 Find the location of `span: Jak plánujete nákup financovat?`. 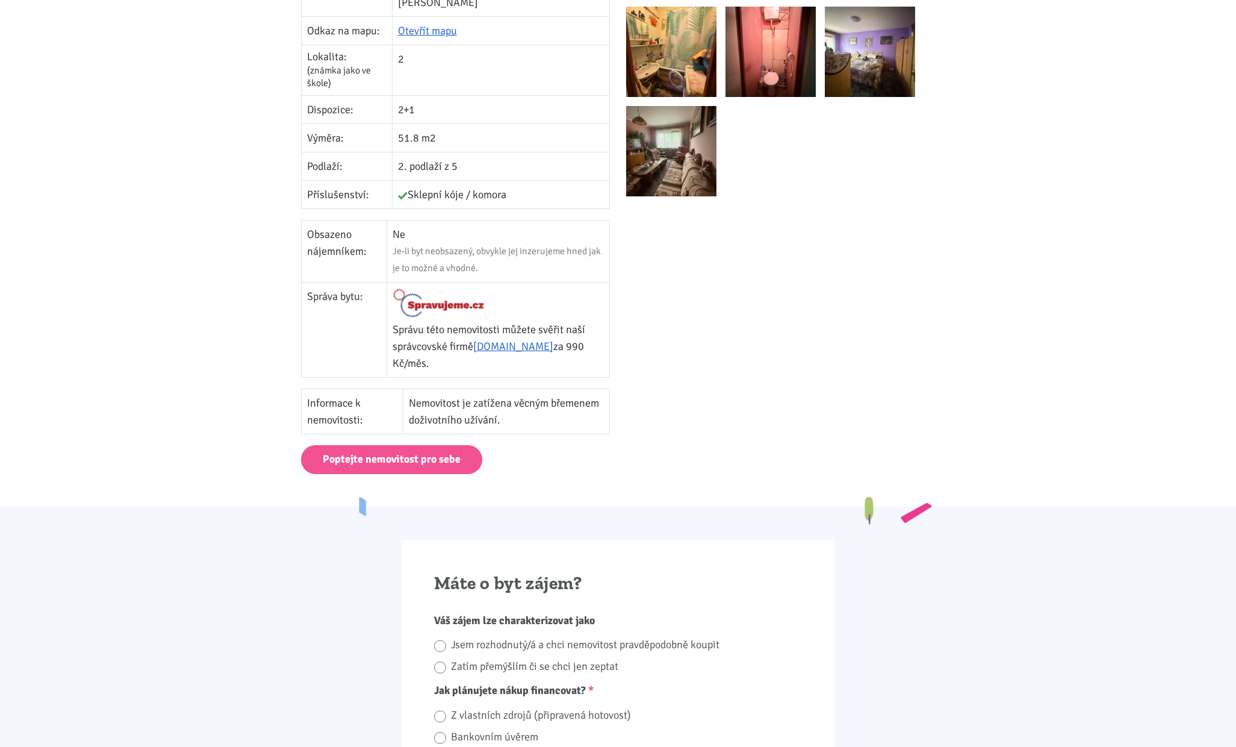

span: Jak plánujete nákup financovat? is located at coordinates (510, 690).